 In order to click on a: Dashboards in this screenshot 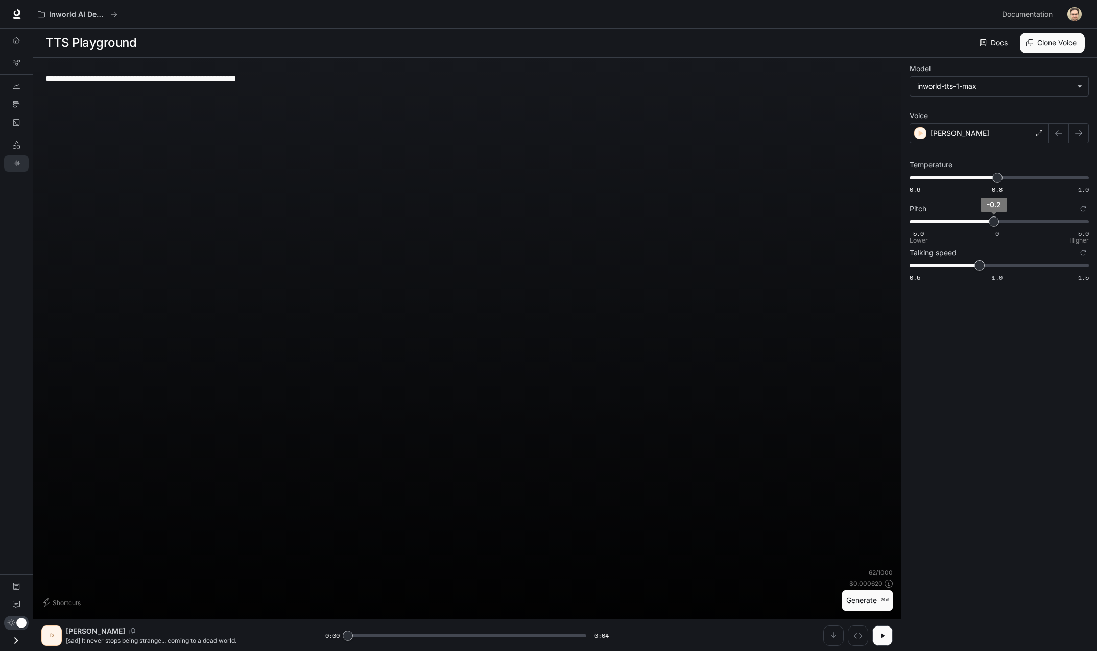, I will do `click(16, 86)`.